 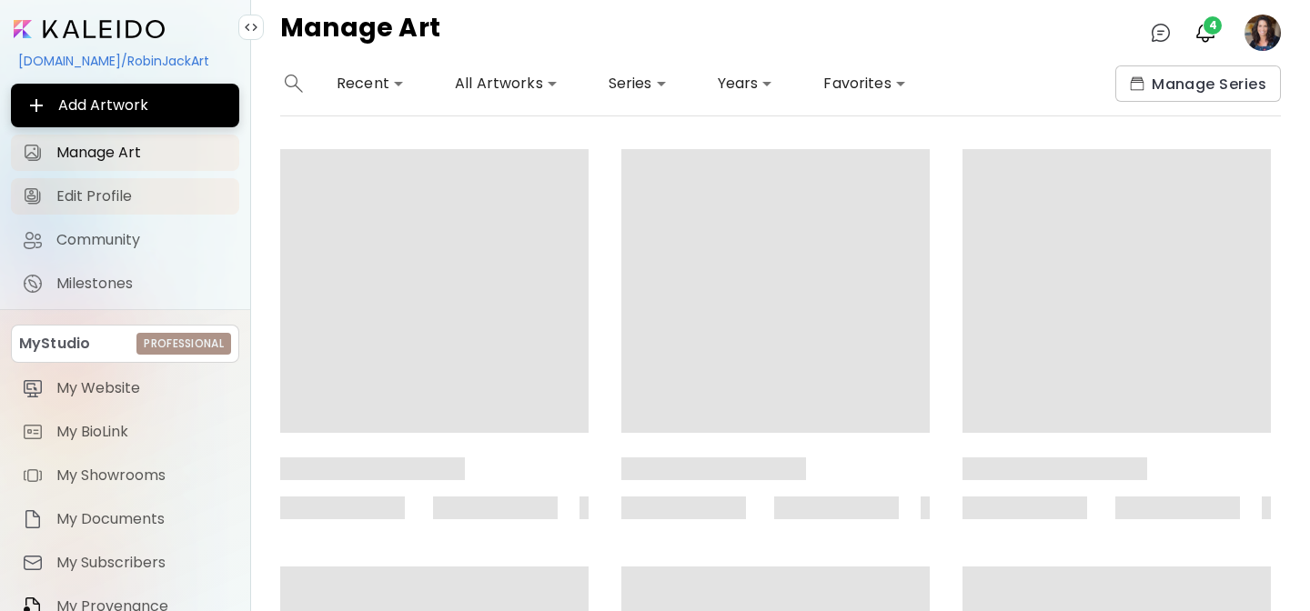 What do you see at coordinates (125, 240) in the screenshot?
I see `a: Community iconCommunity` at bounding box center [125, 240].